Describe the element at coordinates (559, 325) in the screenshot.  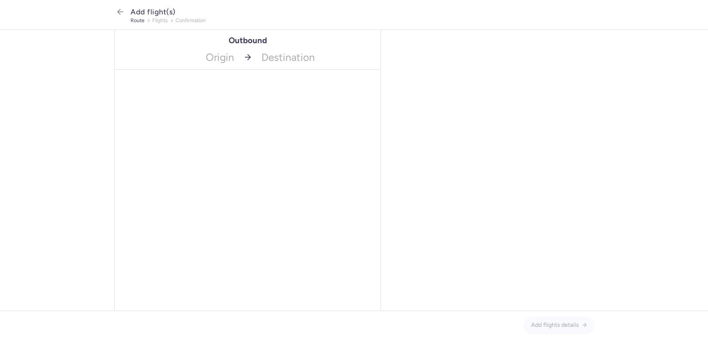
I see `button: Add flights details` at that location.